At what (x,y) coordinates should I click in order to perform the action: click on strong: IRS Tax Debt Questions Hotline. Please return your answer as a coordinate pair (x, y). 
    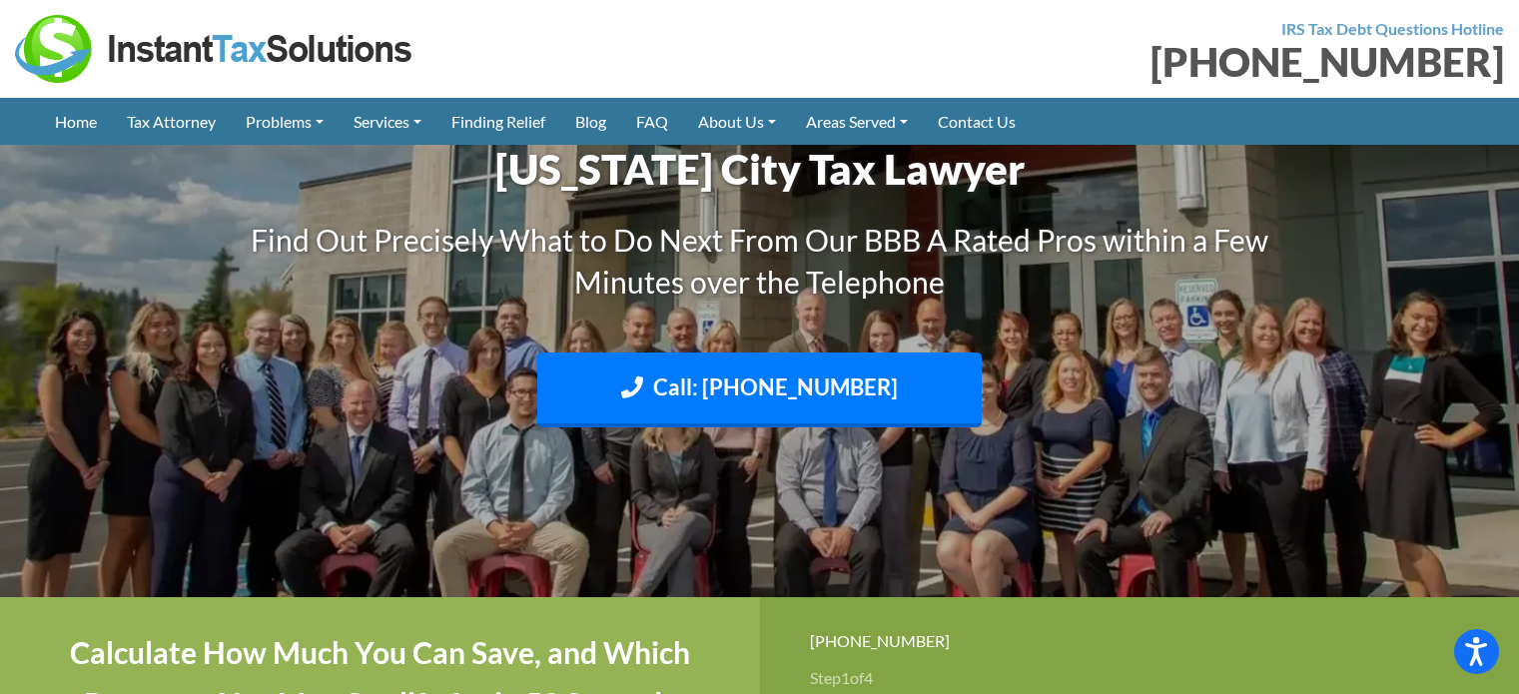
    Looking at the image, I should click on (1392, 28).